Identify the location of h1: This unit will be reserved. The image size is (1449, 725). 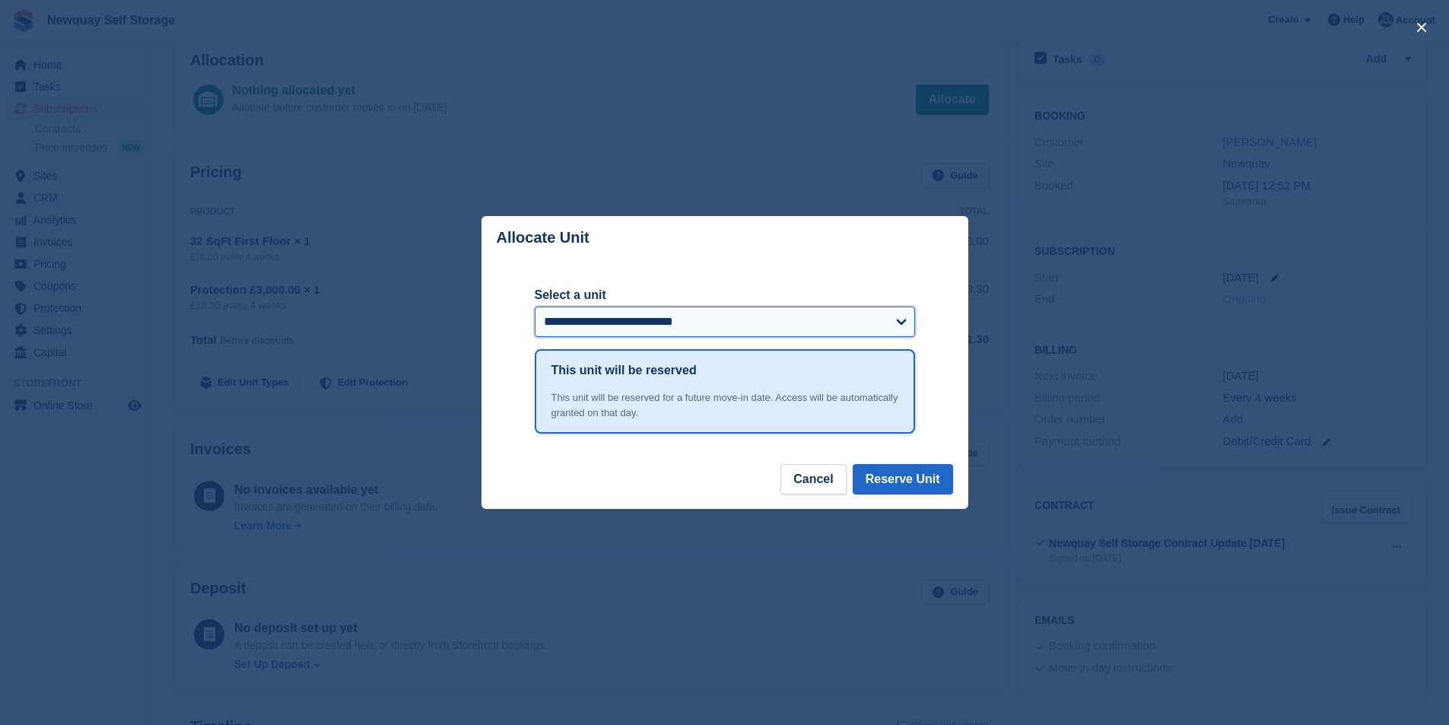
(624, 371).